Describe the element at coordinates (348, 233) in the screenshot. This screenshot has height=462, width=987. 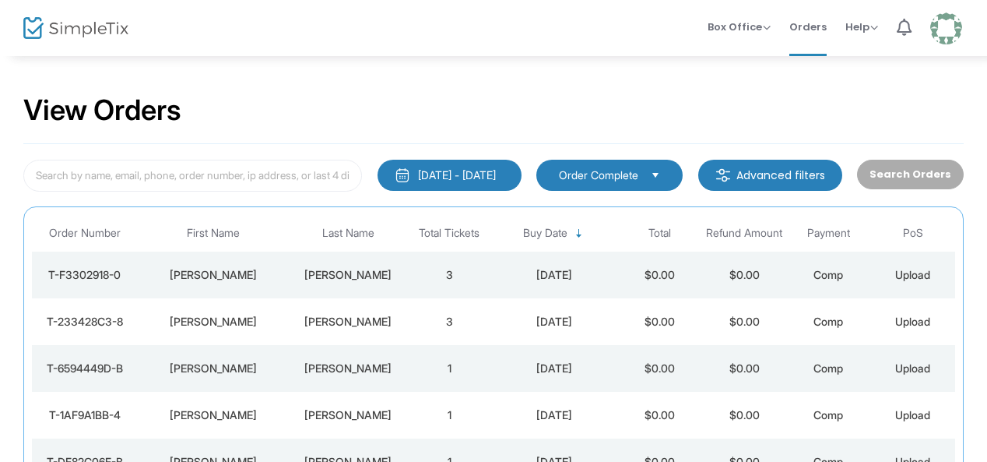
I see `span: Last Name` at that location.